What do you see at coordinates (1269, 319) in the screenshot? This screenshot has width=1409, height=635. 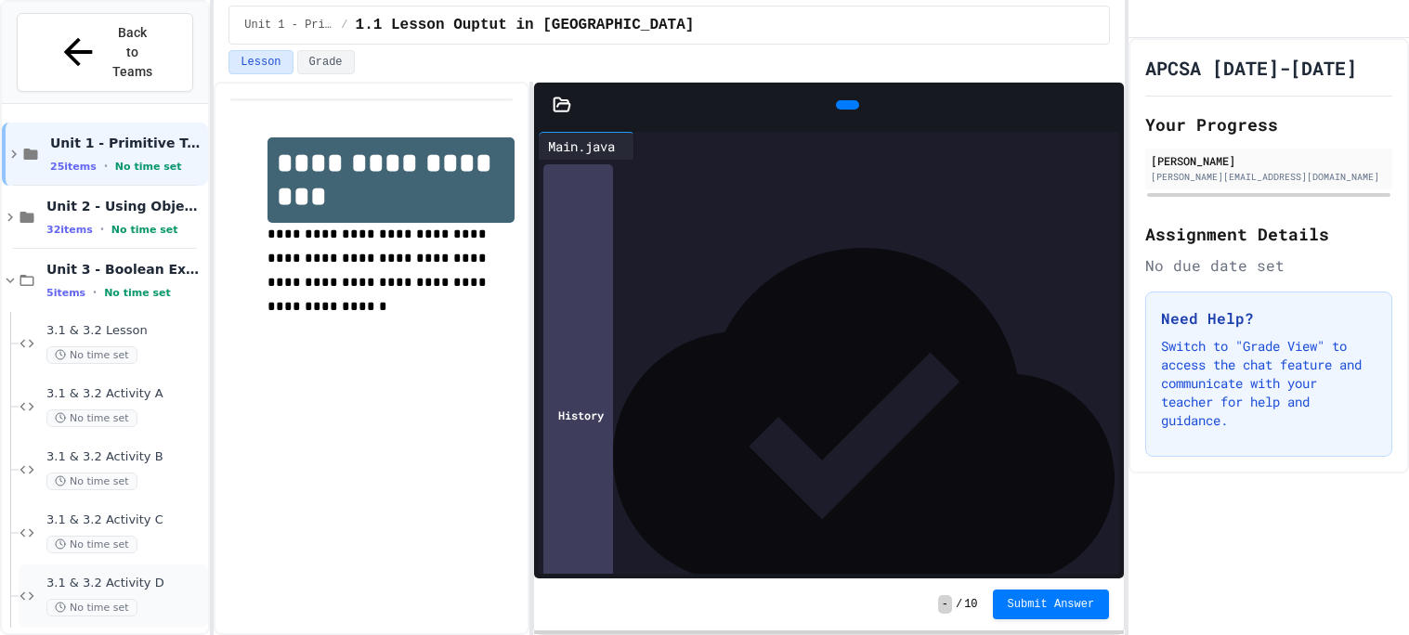 I see `h3: Need Help?` at bounding box center [1269, 319].